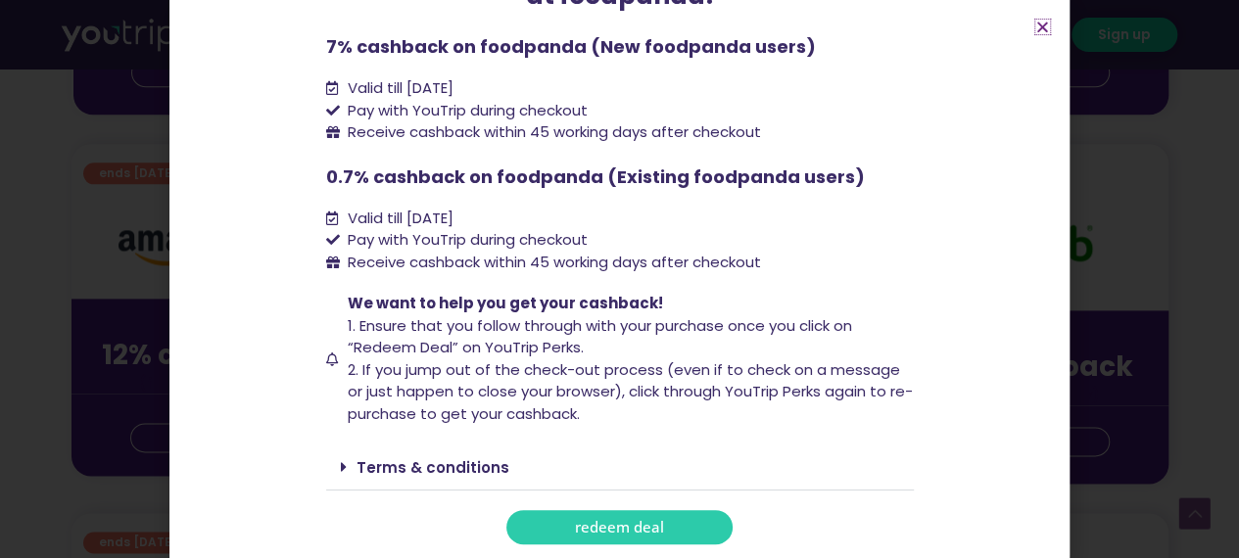  I want to click on p: 7% cashback on foodpanda (New foodpanda users), so click(620, 46).